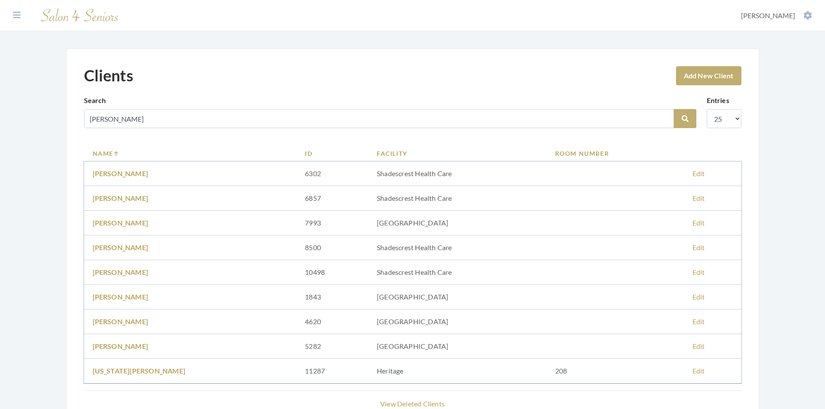 This screenshot has width=825, height=409. Describe the element at coordinates (109, 75) in the screenshot. I see `h1: Clients` at that location.